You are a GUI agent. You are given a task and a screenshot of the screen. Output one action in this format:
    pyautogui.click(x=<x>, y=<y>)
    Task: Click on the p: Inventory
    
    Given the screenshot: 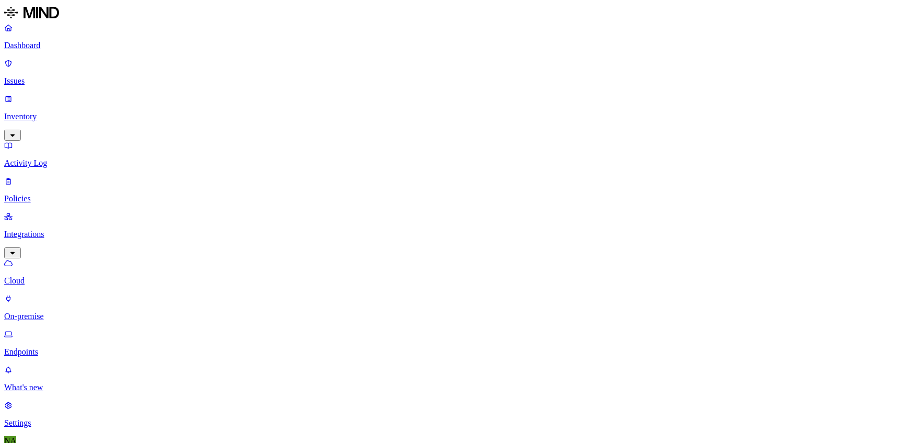 What is the action you would take?
    pyautogui.click(x=451, y=117)
    